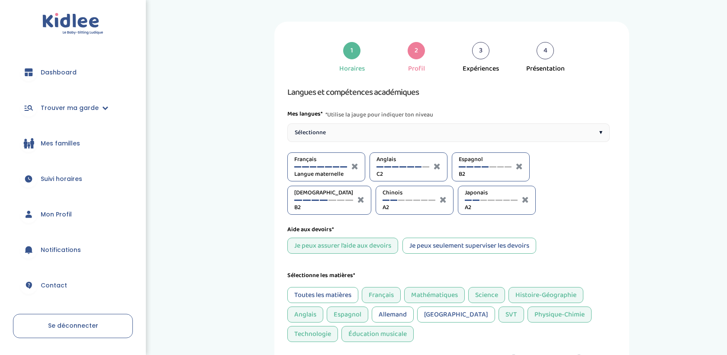 This screenshot has width=727, height=355. Describe the element at coordinates (378, 334) in the screenshot. I see `div: Éducation musicale` at that location.